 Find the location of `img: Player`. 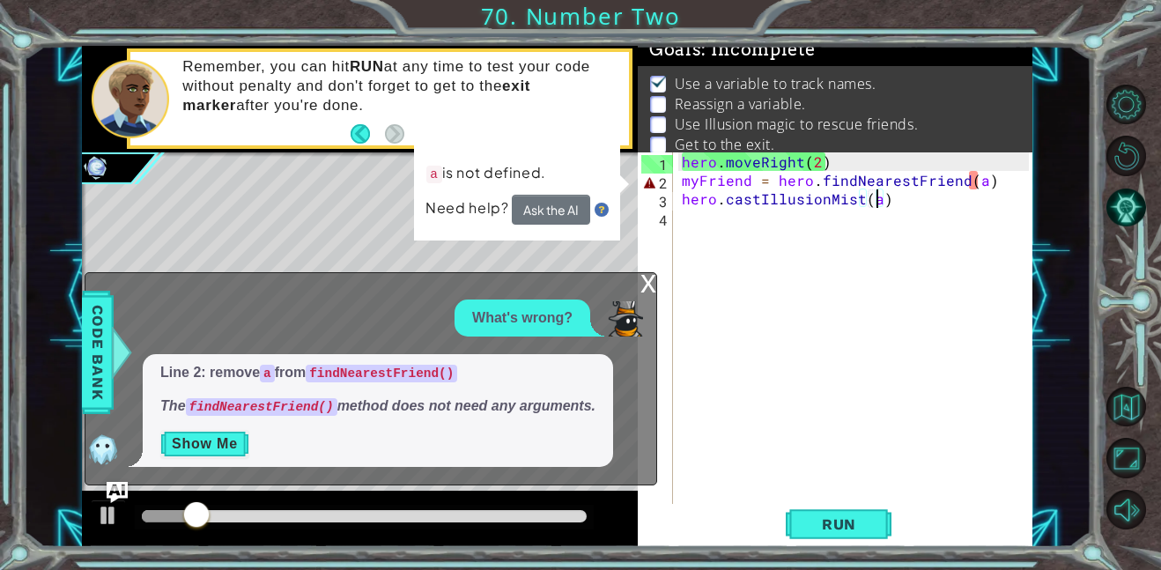

img: Player is located at coordinates (626, 319).